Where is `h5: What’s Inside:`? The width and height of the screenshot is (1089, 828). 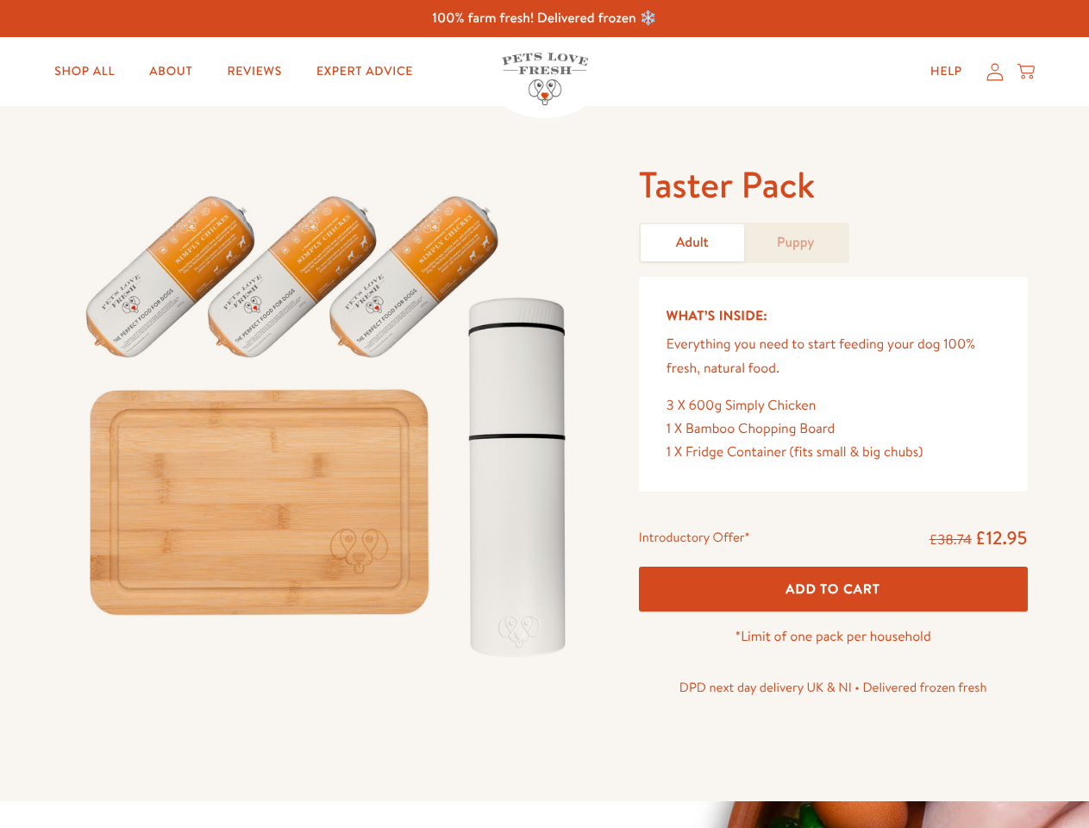 h5: What’s Inside: is located at coordinates (833, 316).